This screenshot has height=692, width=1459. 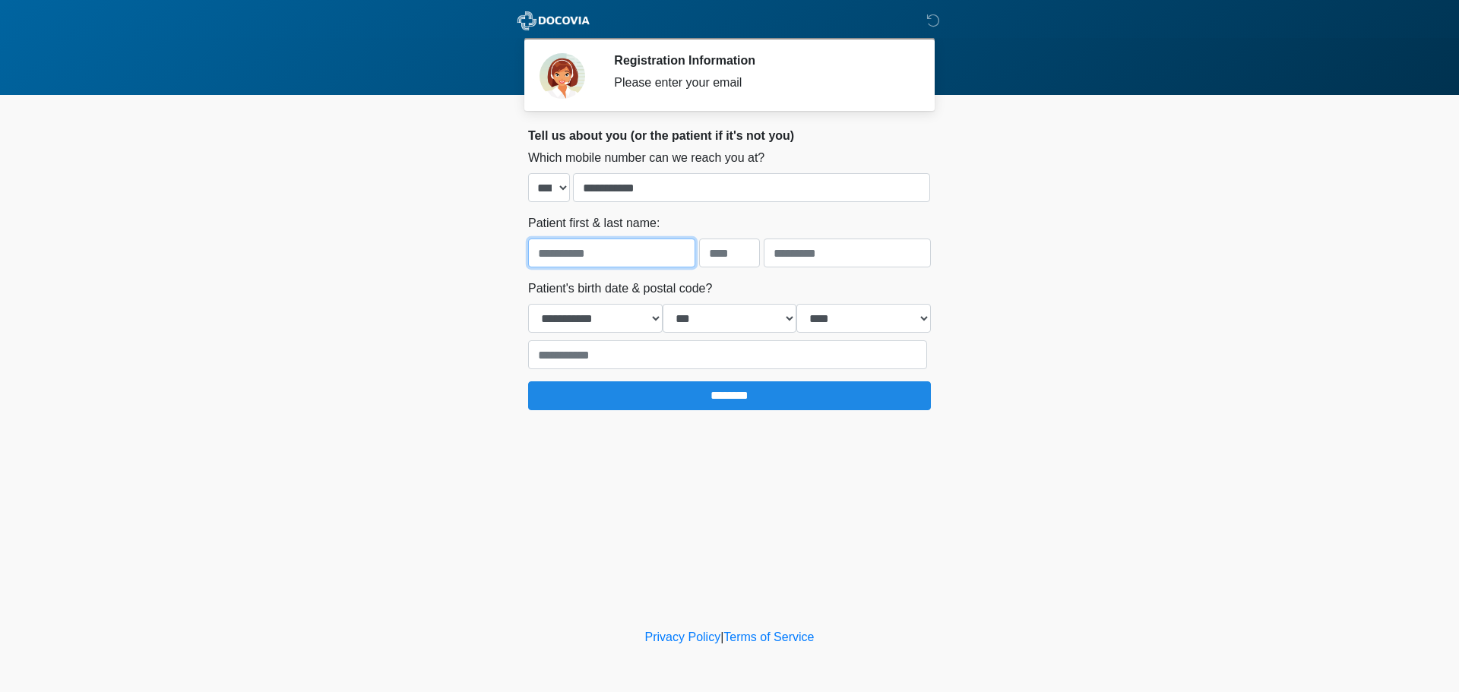 I want to click on h2: Tell us about you (or the patient if it's not you), so click(x=729, y=135).